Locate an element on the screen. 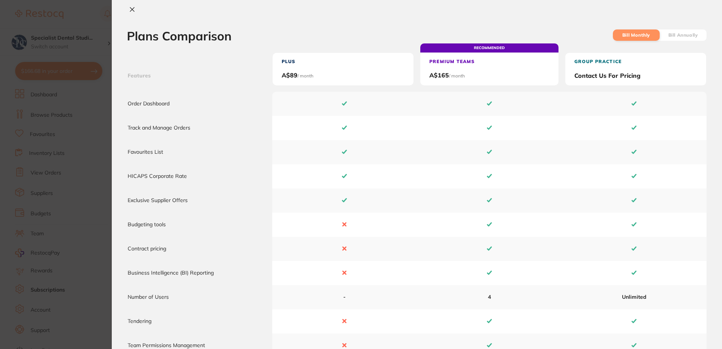 The width and height of the screenshot is (722, 349). label: Bill Annually is located at coordinates (683, 35).